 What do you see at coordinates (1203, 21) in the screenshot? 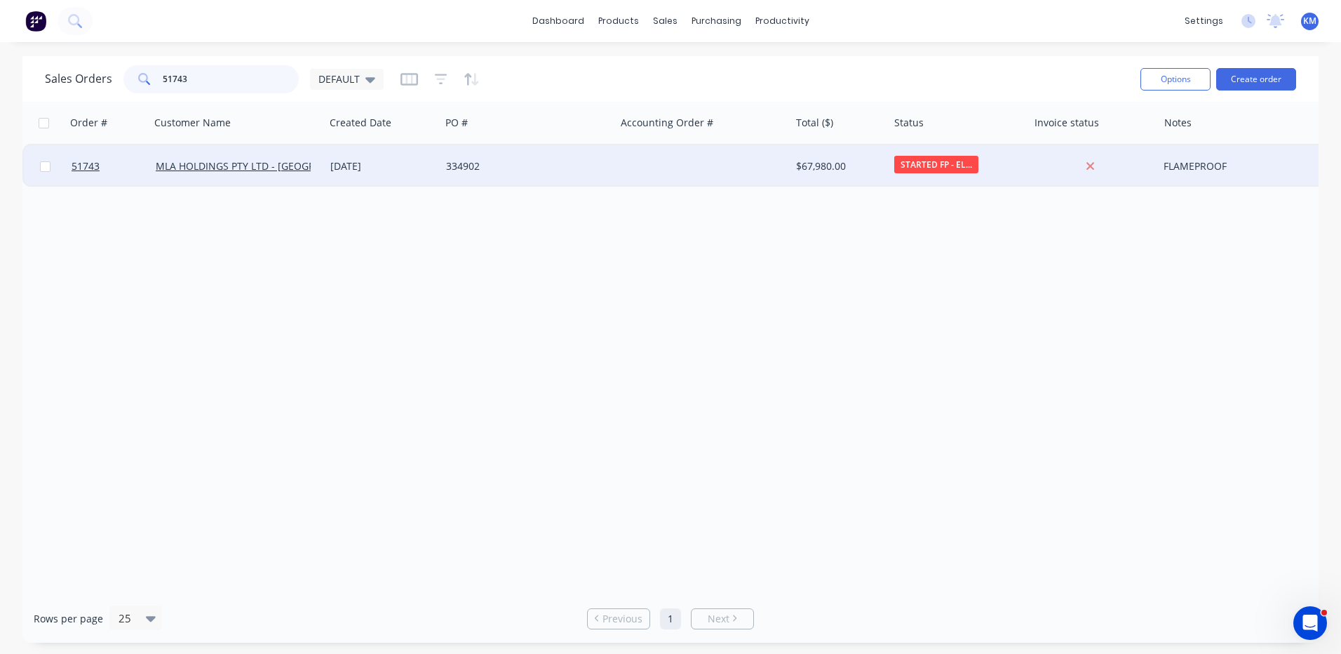
I see `div: settings` at bounding box center [1203, 21].